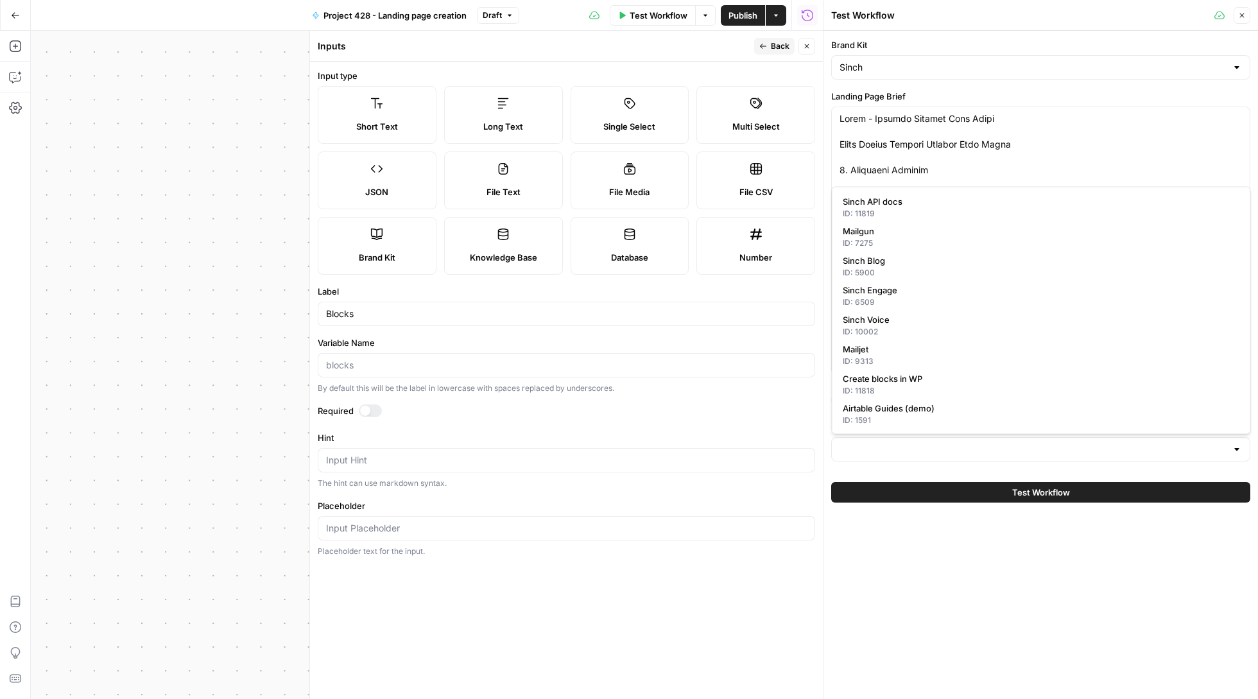  Describe the element at coordinates (1041, 243) in the screenshot. I see `div: ID: 7275` at that location.